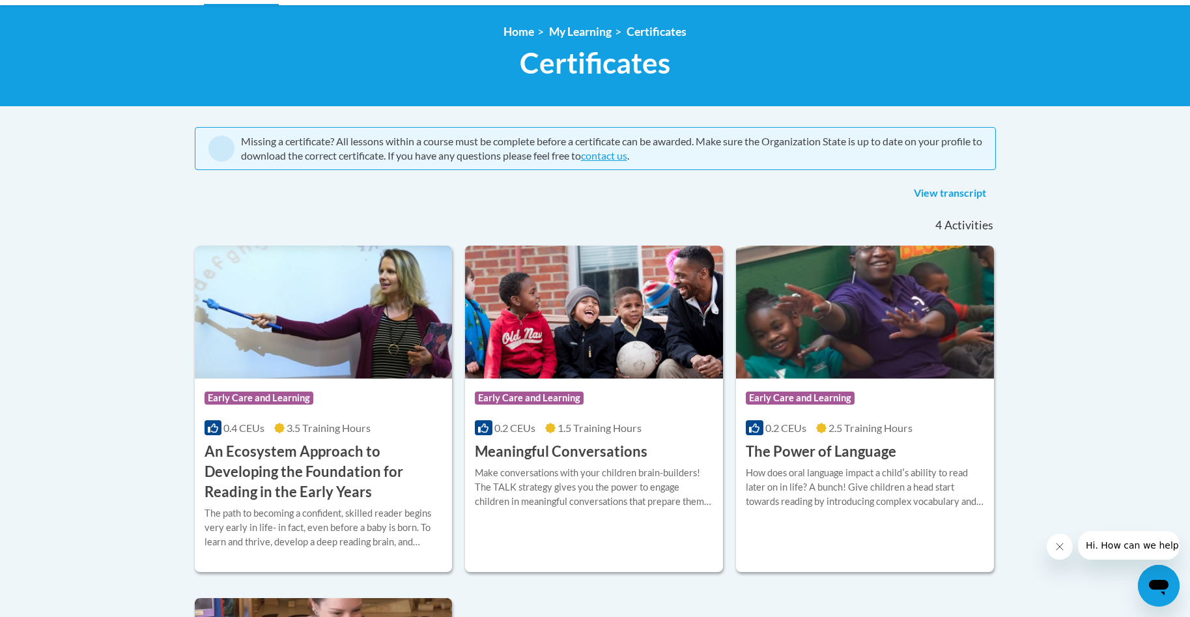 The height and width of the screenshot is (617, 1190). What do you see at coordinates (328, 427) in the screenshot?
I see `span: 3.5 Training Hours` at bounding box center [328, 427].